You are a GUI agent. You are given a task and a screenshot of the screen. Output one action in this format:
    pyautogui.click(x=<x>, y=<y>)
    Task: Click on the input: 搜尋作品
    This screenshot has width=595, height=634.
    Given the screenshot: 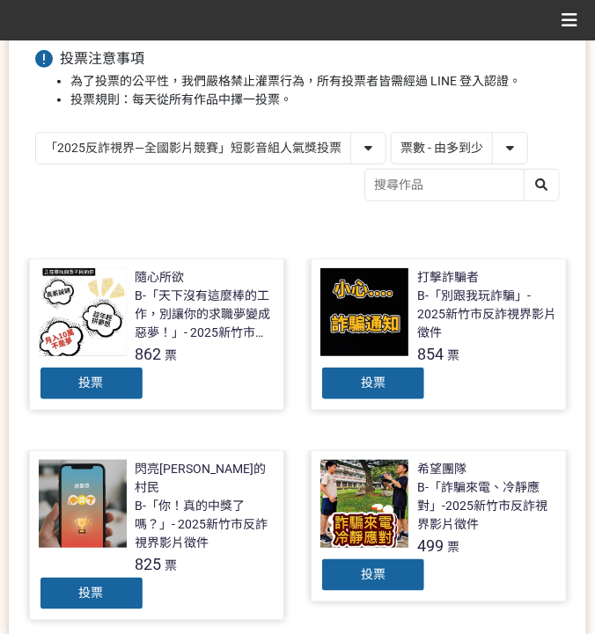 What is the action you would take?
    pyautogui.click(x=462, y=185)
    